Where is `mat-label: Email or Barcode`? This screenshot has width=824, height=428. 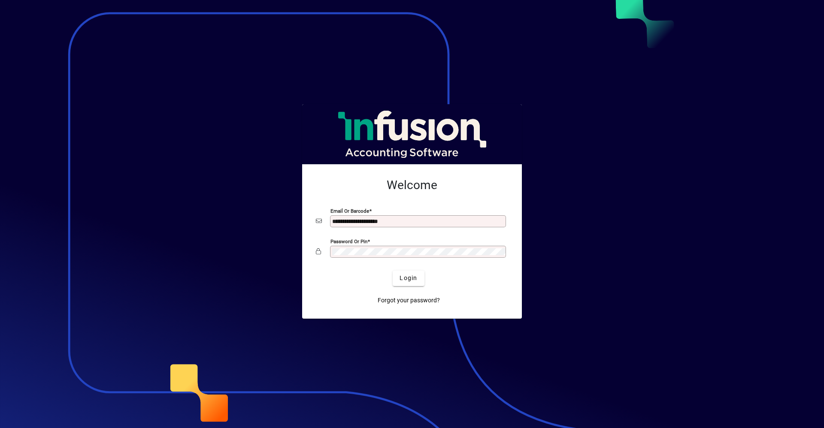
mat-label: Email or Barcode is located at coordinates (350, 211).